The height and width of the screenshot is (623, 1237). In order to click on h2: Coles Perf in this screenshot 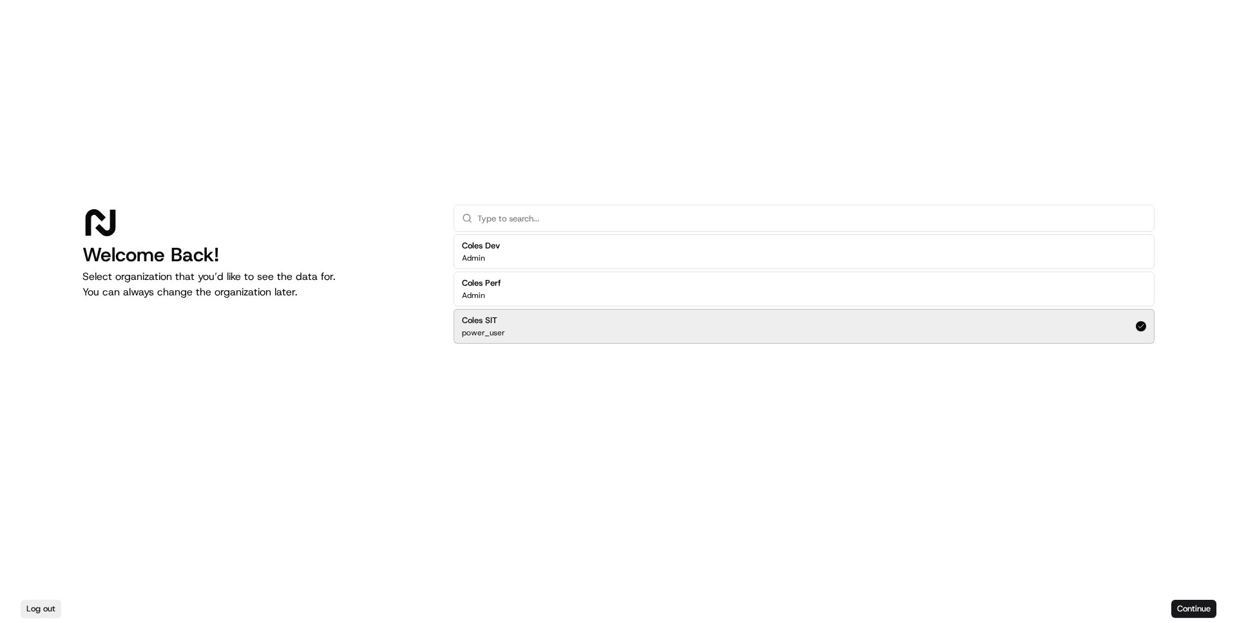, I will do `click(481, 283)`.